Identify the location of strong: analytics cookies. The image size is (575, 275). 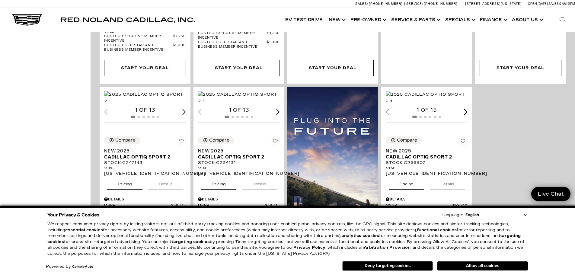
(360, 236).